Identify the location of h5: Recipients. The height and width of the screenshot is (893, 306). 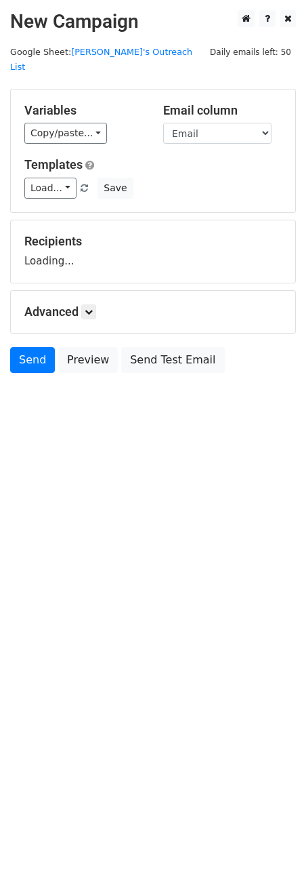
(153, 241).